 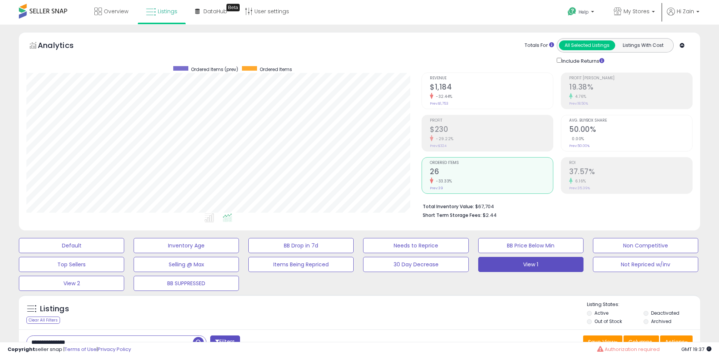 What do you see at coordinates (491, 78) in the screenshot?
I see `span: Revenue` at bounding box center [491, 78].